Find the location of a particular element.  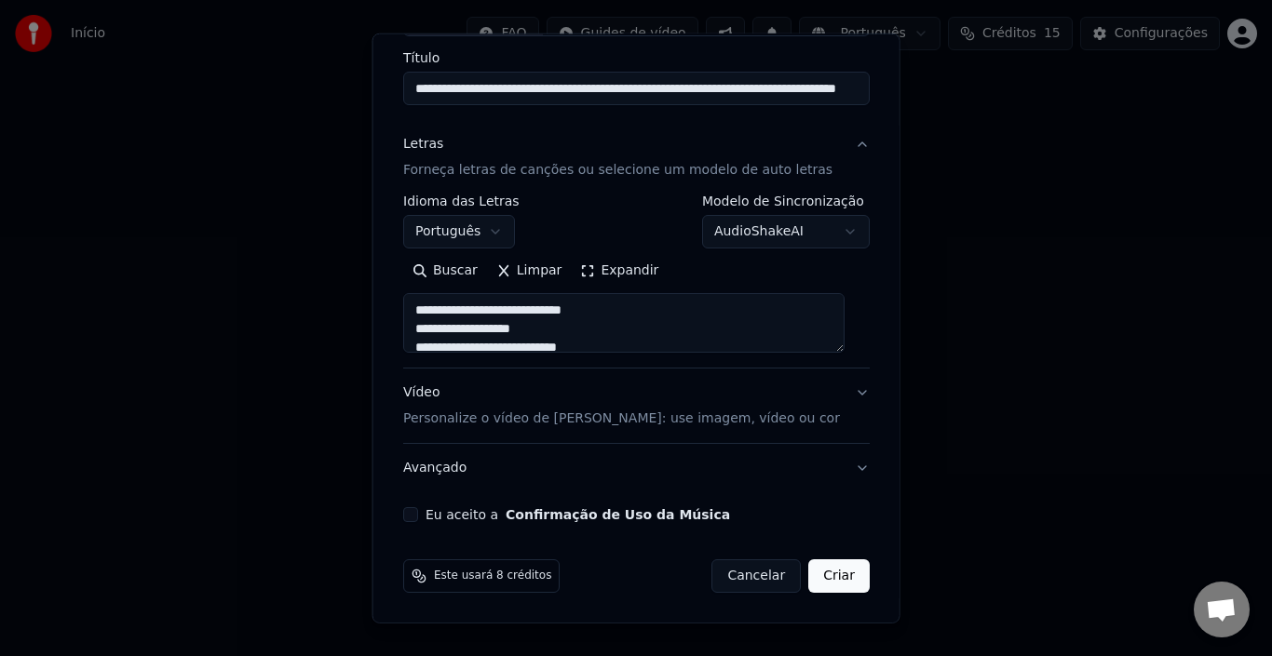

button: LetrasForneça letras de canções ou selecione um modelo de auto letras is located at coordinates (636, 157).